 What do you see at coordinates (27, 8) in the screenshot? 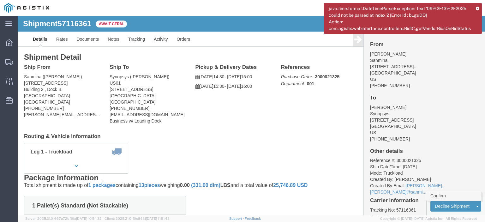
I see `img: logo` at bounding box center [27, 8].